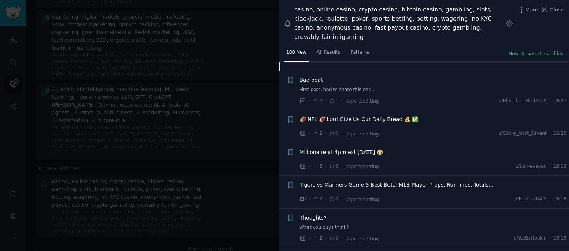 This screenshot has width=569, height=251. I want to click on span: 1, so click(334, 101).